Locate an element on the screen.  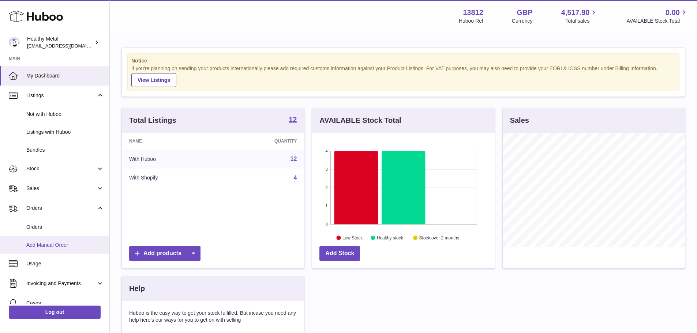
td: With Huboo is located at coordinates (171, 159).